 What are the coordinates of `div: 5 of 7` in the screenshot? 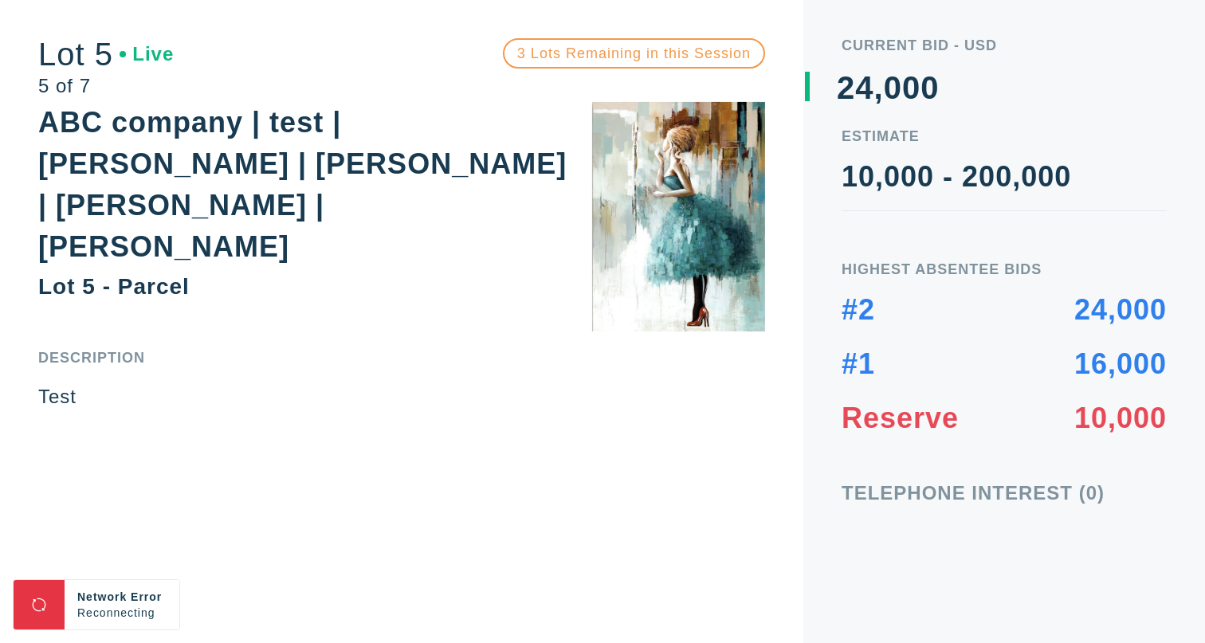 It's located at (106, 86).